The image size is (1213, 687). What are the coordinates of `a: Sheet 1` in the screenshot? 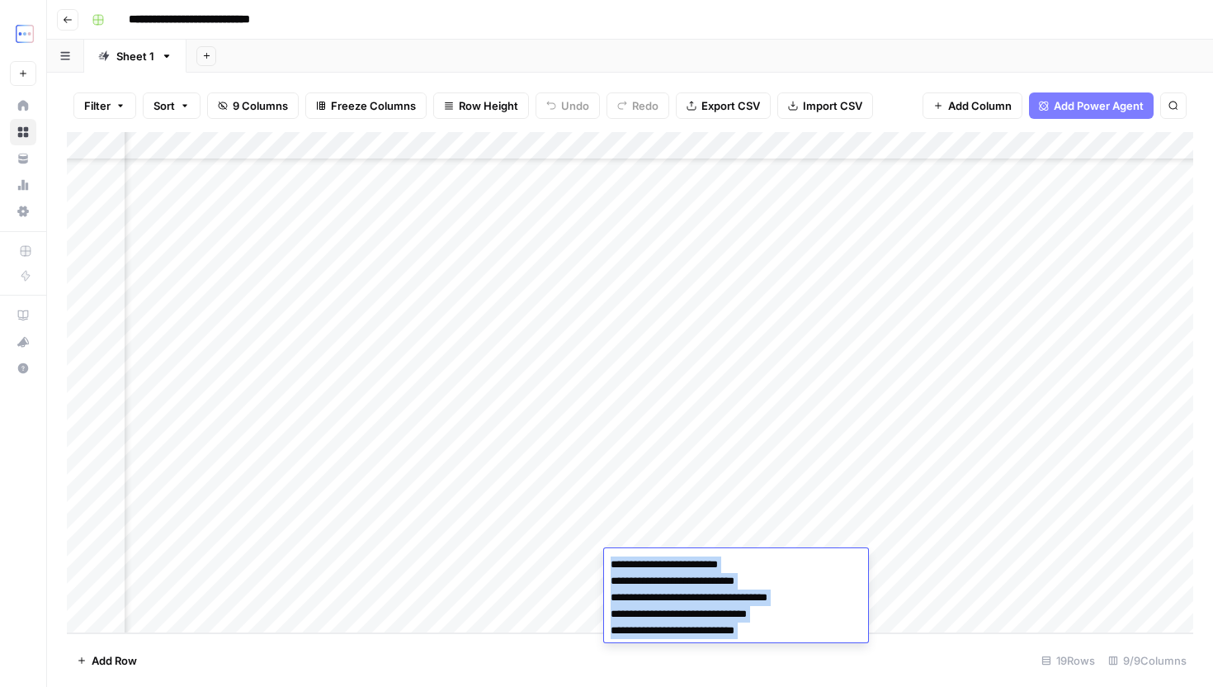 It's located at (135, 56).